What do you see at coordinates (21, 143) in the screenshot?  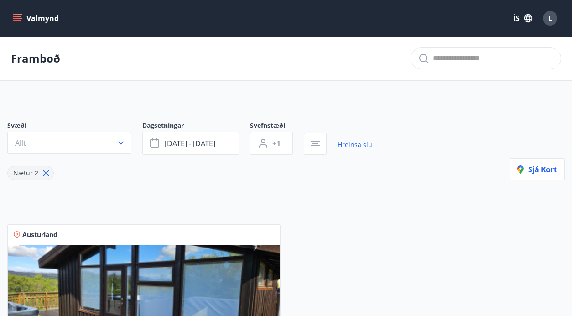 I see `span: Allt` at bounding box center [21, 143].